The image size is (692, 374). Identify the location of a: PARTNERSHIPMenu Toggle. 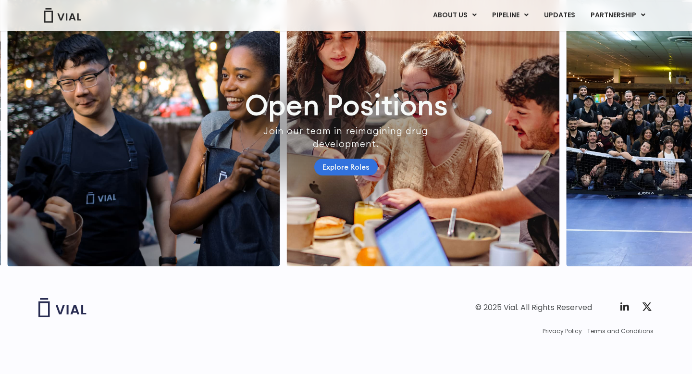
(618, 15).